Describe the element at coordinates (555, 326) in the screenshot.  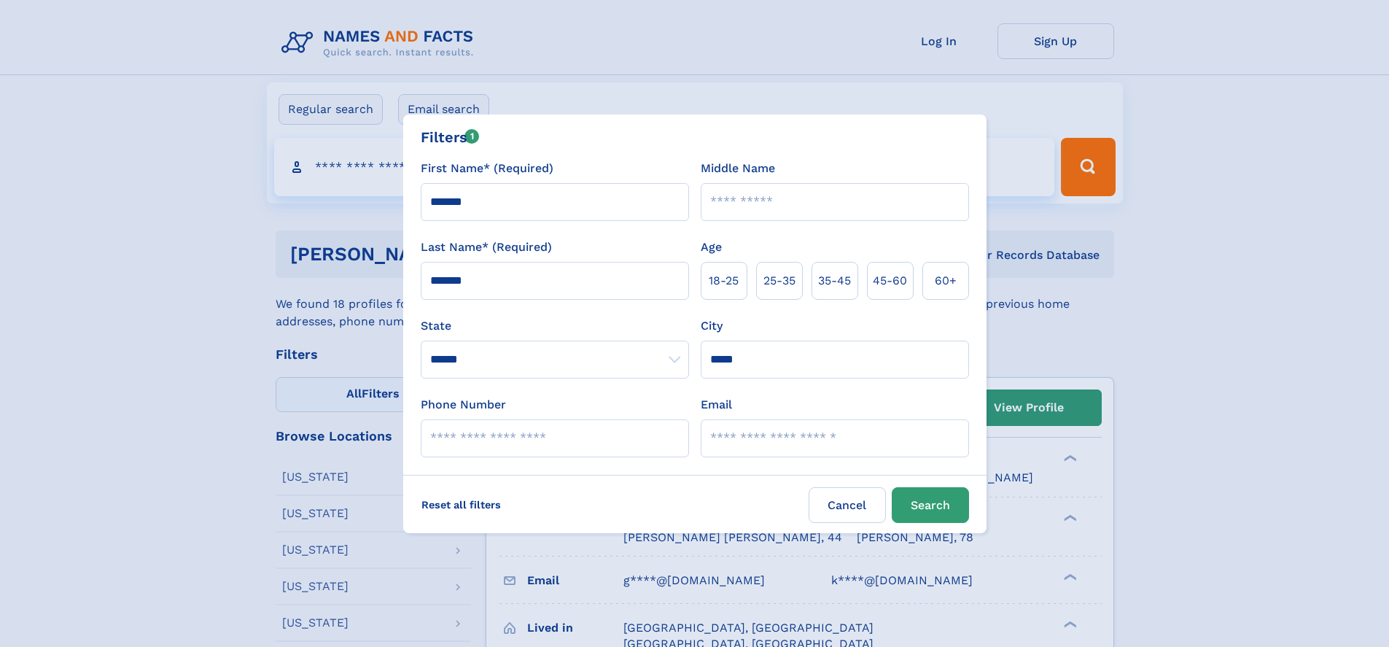
I see `label: State` at that location.